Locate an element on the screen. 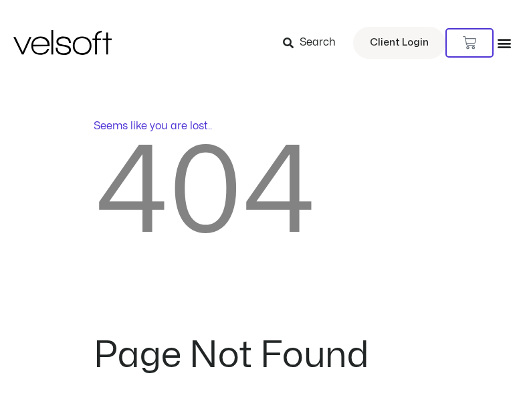  p: Seems like you are lost.. is located at coordinates (263, 126).